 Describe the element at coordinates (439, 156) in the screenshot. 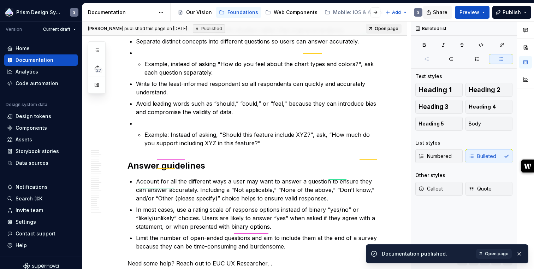

I see `button: Numbered` at that location.